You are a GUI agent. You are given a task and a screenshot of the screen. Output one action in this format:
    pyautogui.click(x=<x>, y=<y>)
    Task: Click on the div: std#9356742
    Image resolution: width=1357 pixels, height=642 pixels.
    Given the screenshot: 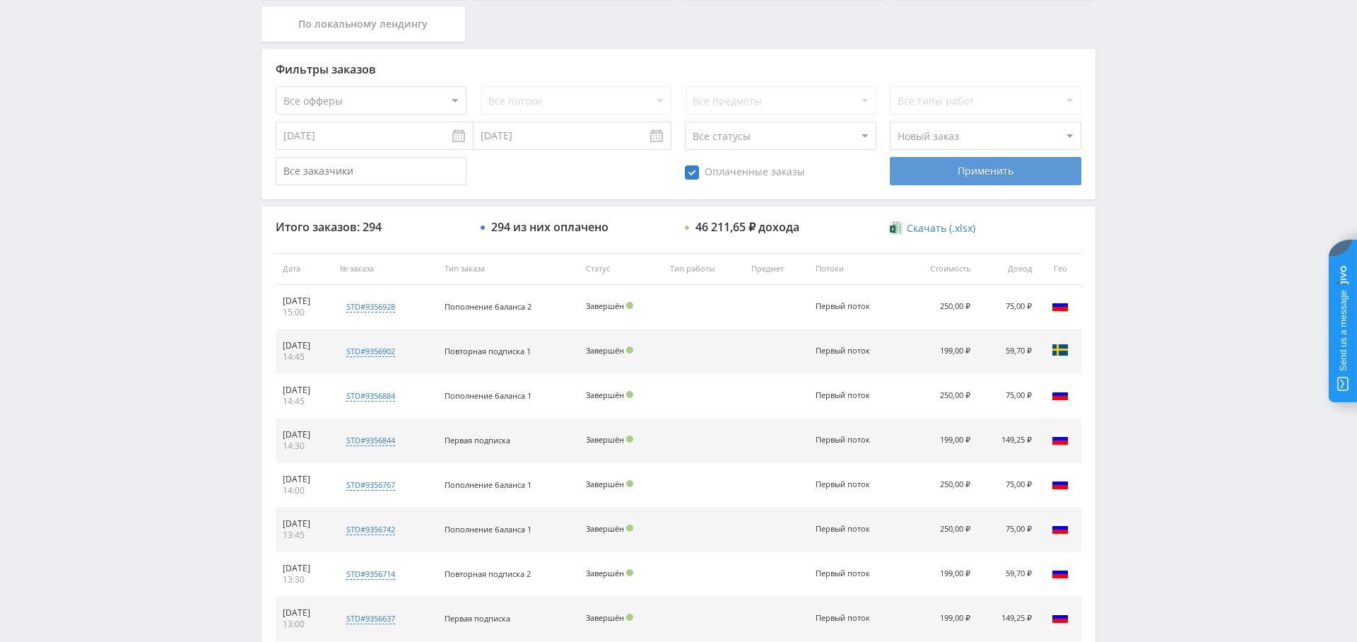 What is the action you would take?
    pyautogui.click(x=370, y=529)
    